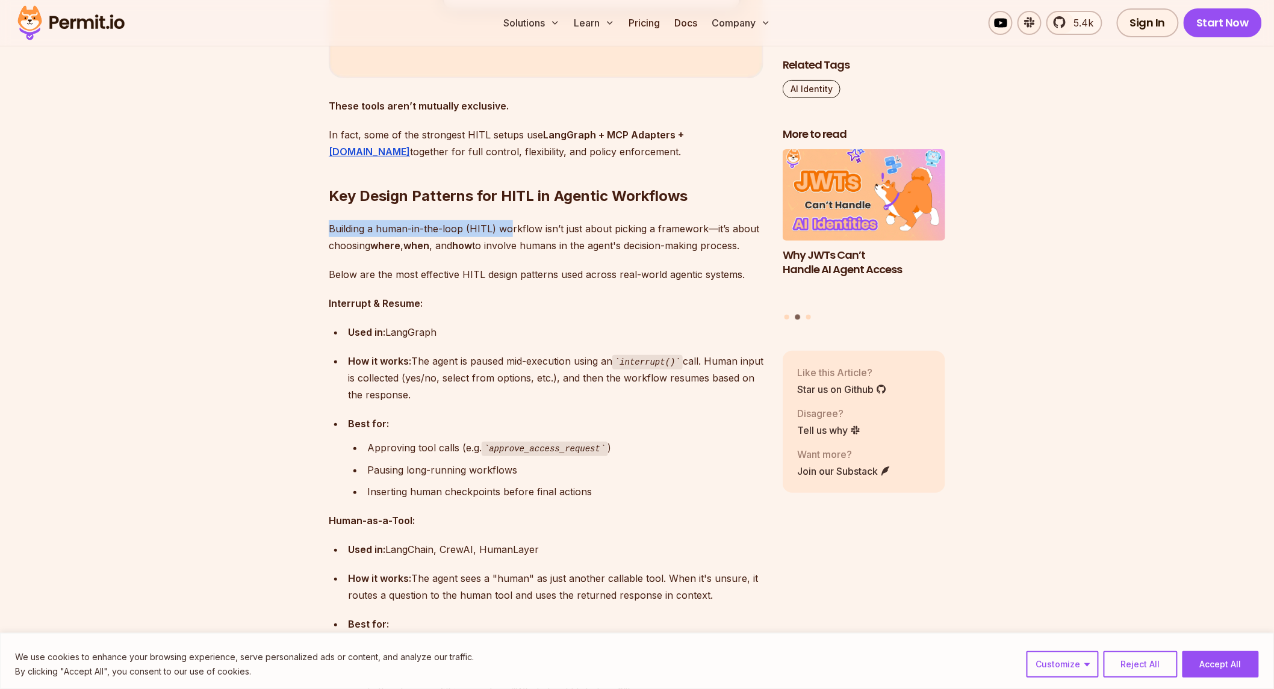 This screenshot has width=1274, height=689. Describe the element at coordinates (864, 195) in the screenshot. I see `img: Why JWTs Can’t Handle AI Agent Access` at that location.